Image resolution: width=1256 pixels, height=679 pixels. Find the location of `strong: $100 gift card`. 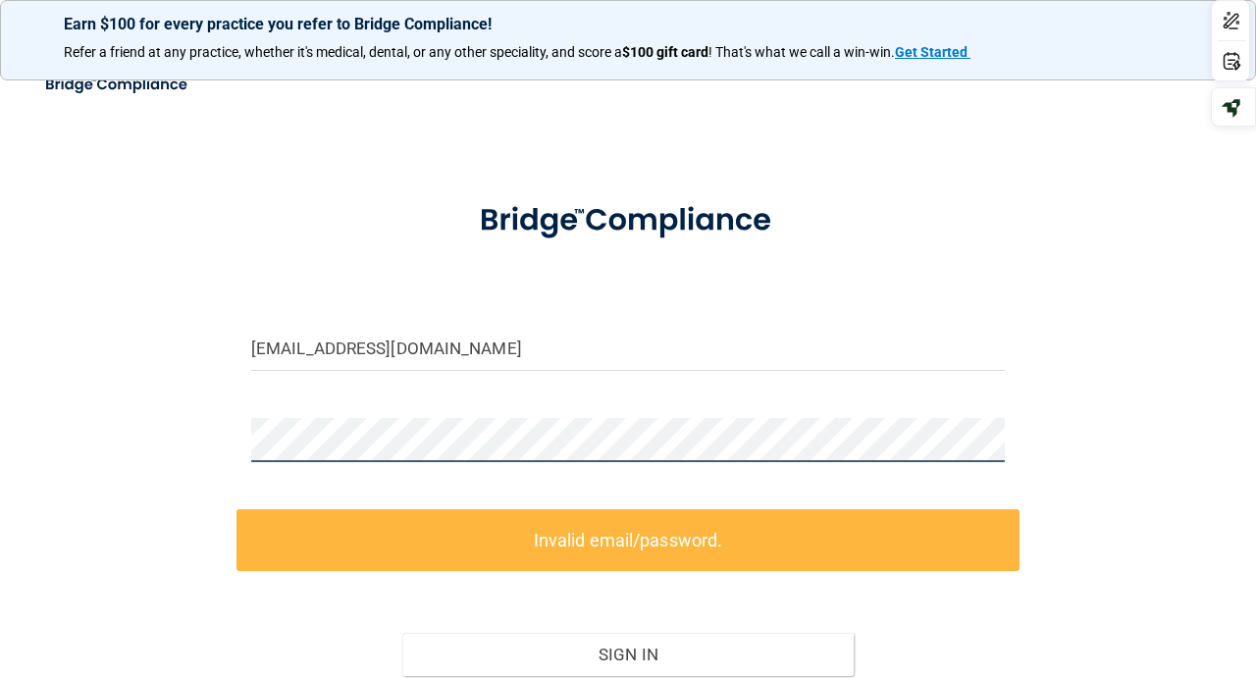

strong: $100 gift card is located at coordinates (665, 52).